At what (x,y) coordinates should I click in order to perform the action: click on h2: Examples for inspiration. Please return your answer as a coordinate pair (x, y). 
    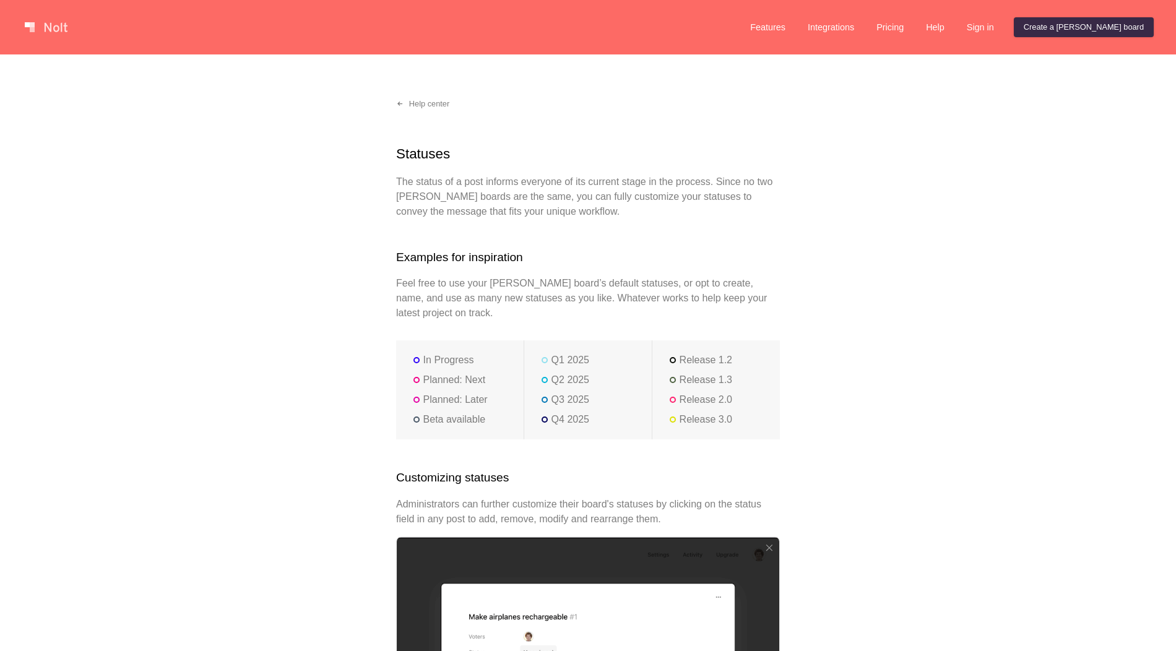
    Looking at the image, I should click on (588, 257).